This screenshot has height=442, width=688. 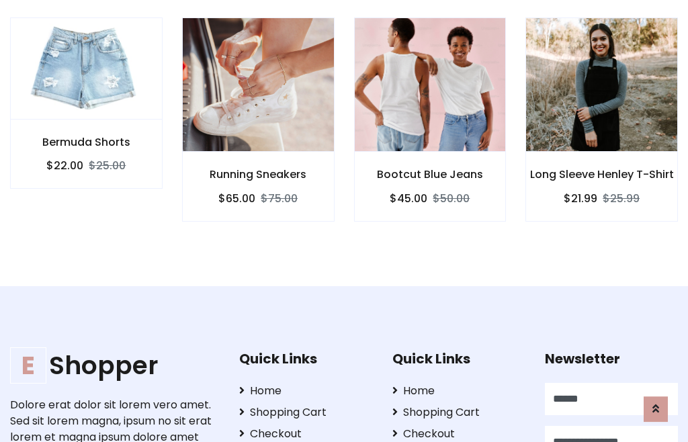 I want to click on h6: $22.00, so click(x=65, y=165).